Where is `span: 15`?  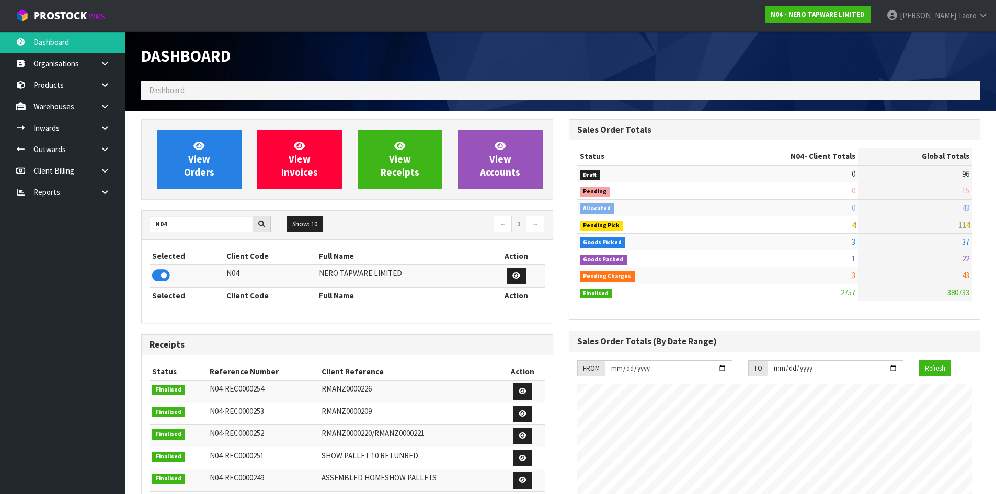 span: 15 is located at coordinates (966, 190).